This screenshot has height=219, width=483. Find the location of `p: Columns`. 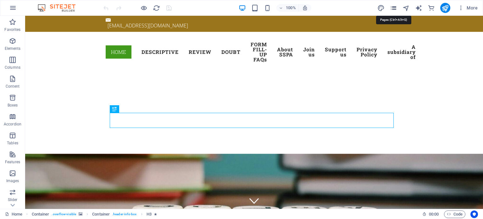

p: Columns is located at coordinates (13, 67).